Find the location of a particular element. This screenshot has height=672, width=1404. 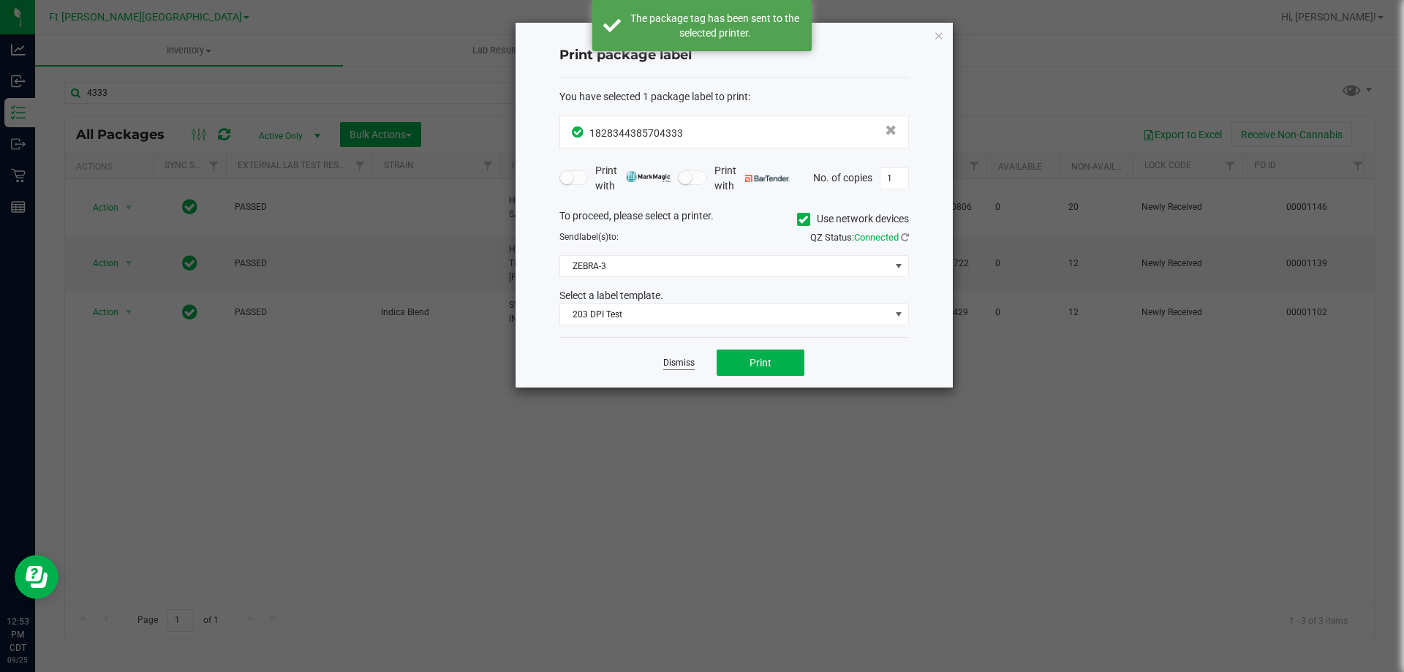

span: label(s) is located at coordinates (594, 237).